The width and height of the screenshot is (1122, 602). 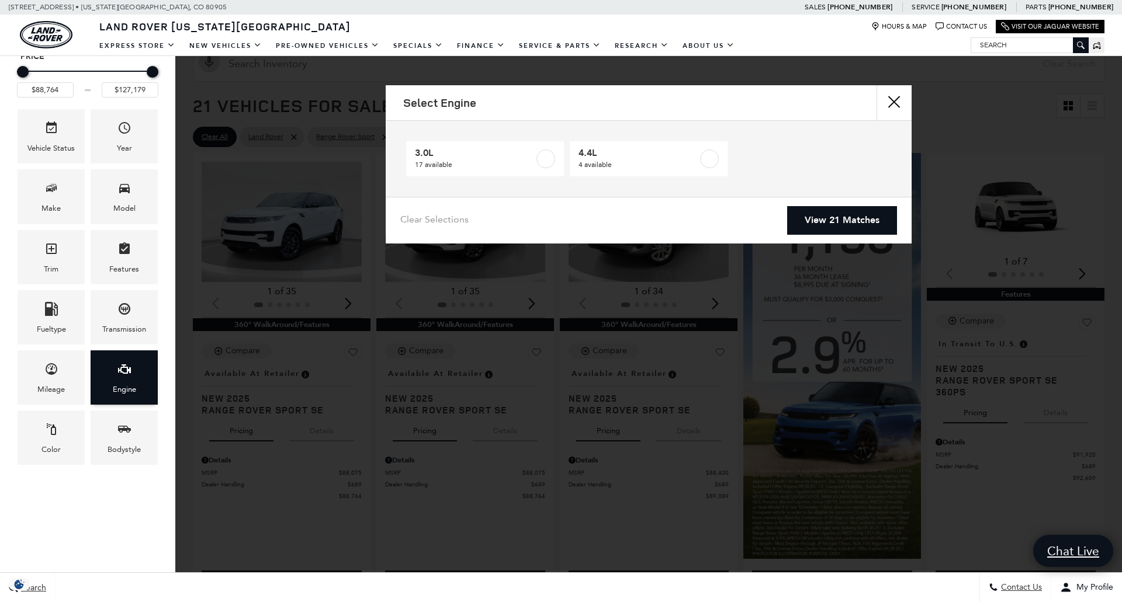 I want to click on a: Clear Selections, so click(x=434, y=221).